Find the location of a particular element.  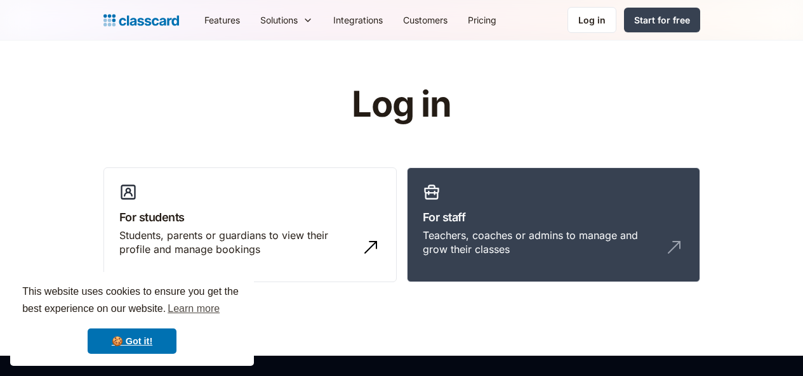

a: For studentsStudents, parents or guardians to view their profile and manage bookings is located at coordinates (250, 225).